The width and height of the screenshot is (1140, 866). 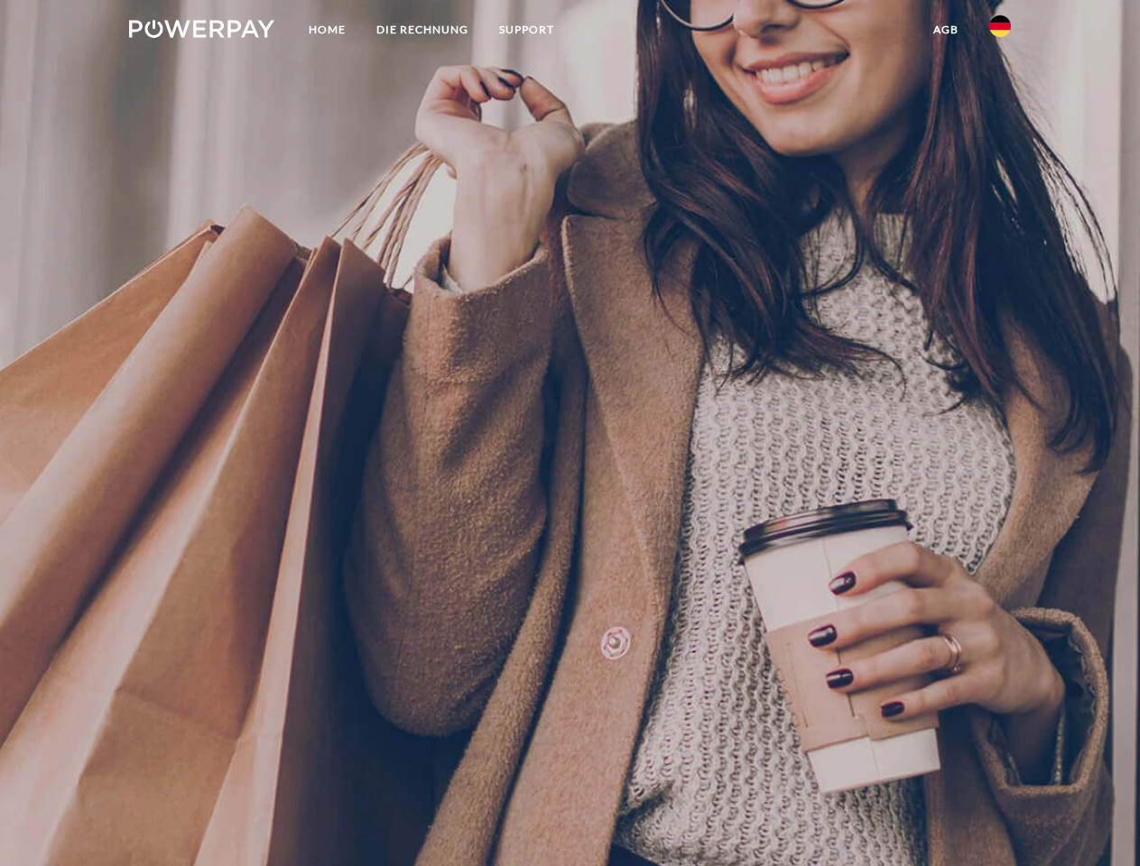 I want to click on img: de, so click(x=1000, y=26).